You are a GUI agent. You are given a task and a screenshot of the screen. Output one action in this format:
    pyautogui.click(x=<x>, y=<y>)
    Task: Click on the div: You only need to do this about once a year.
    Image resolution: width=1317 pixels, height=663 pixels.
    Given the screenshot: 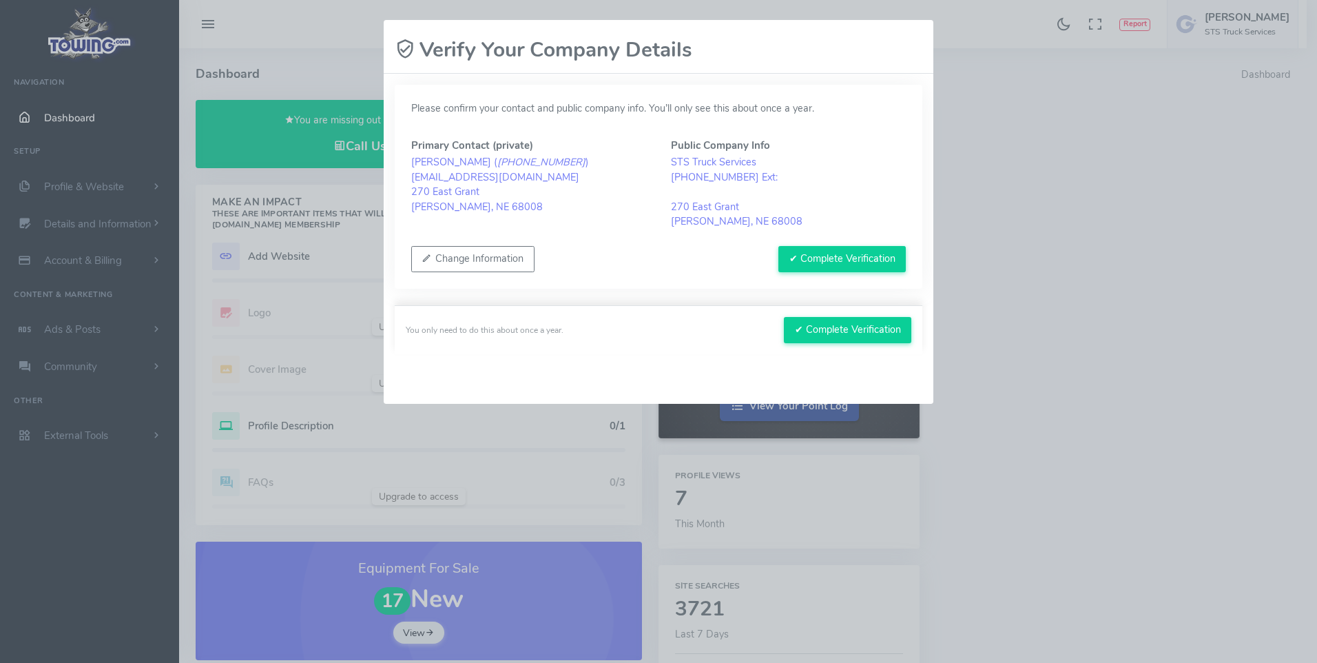 What is the action you would take?
    pyautogui.click(x=484, y=330)
    